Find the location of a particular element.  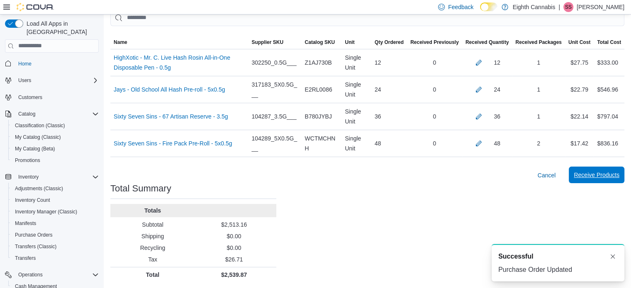

div: Shari Smiley is located at coordinates (568, 7).